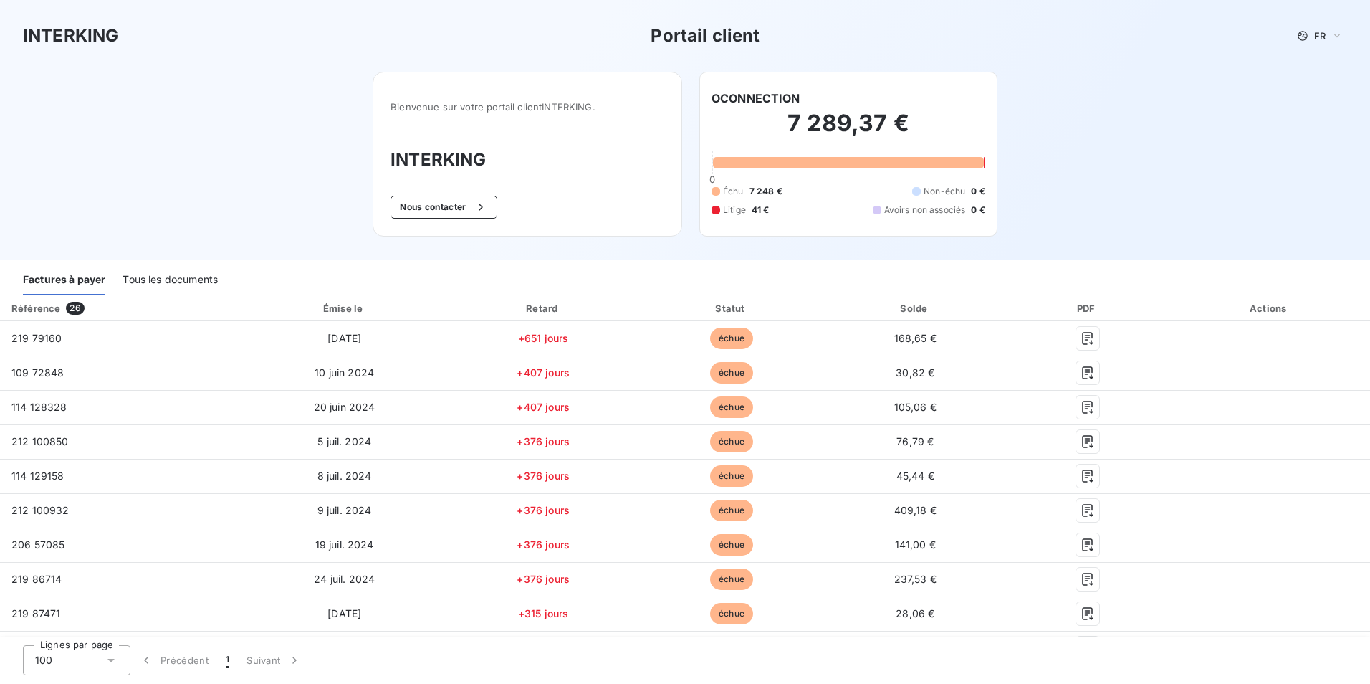 The image size is (1370, 684). Describe the element at coordinates (760, 210) in the screenshot. I see `span: 41 €` at that location.